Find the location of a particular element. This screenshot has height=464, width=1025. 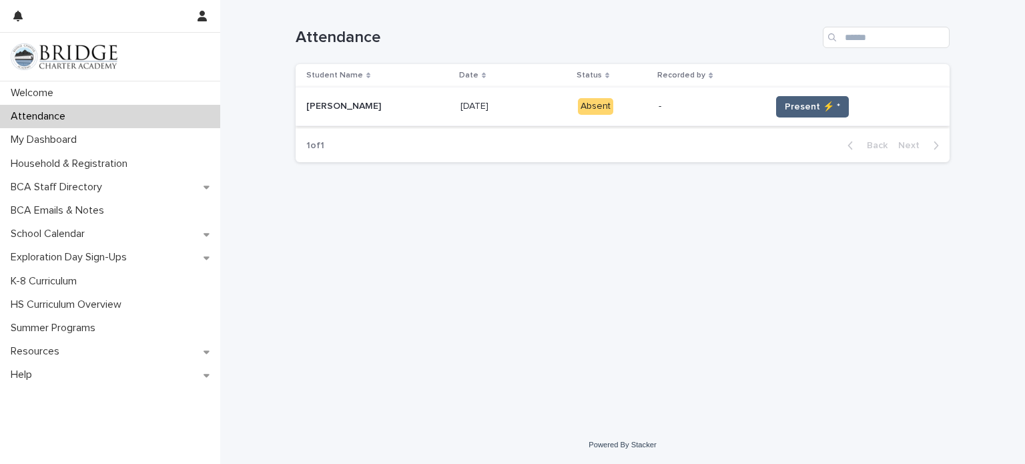

p: HS Curriculum Overview is located at coordinates (69, 304).